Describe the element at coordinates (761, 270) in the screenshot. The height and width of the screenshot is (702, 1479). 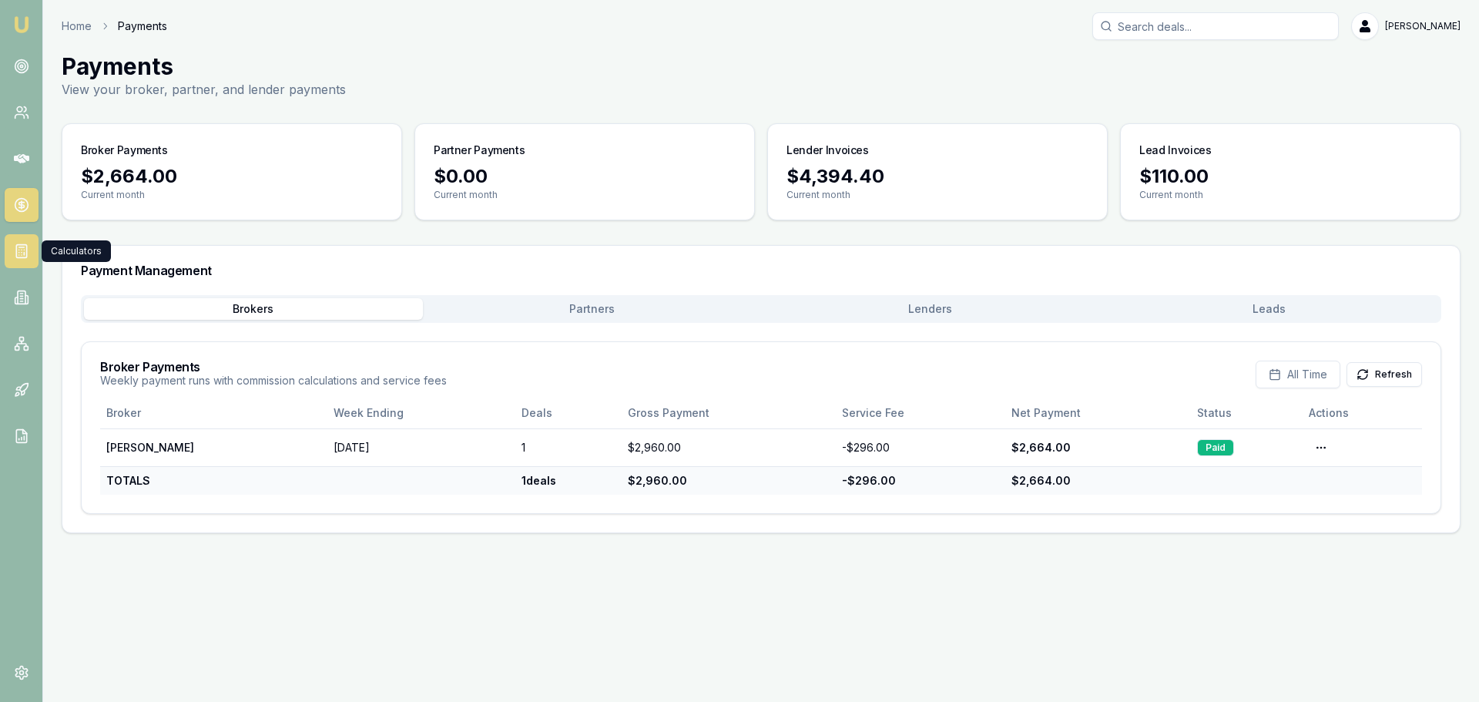
I see `h3: Payment Management` at that location.